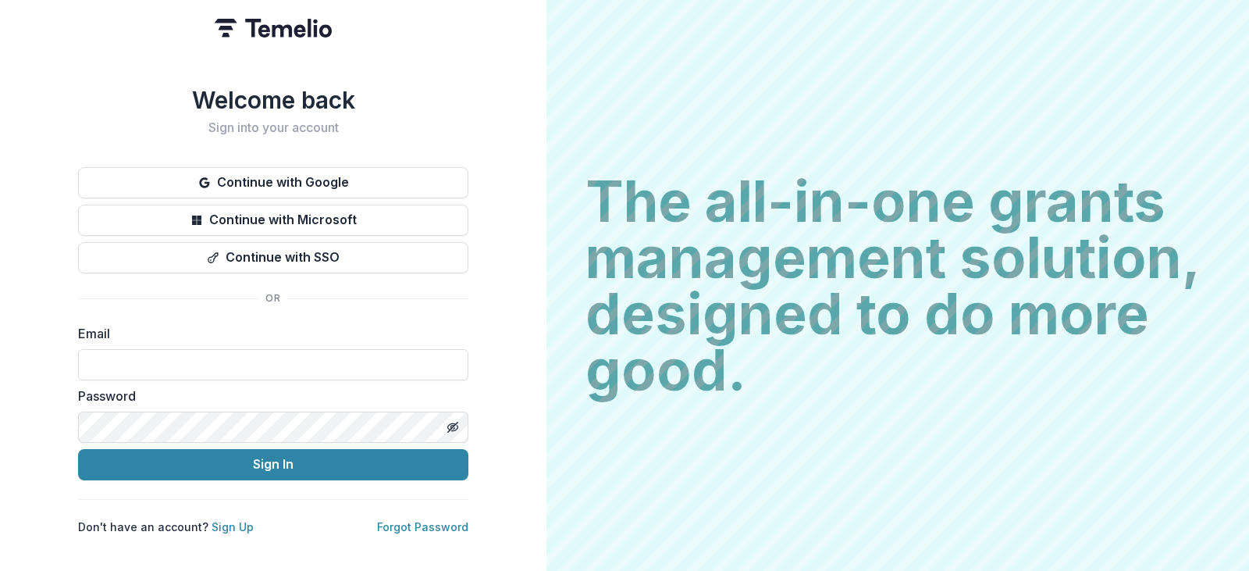 Image resolution: width=1249 pixels, height=571 pixels. Describe the element at coordinates (273, 258) in the screenshot. I see `button: Continue with SSO` at that location.